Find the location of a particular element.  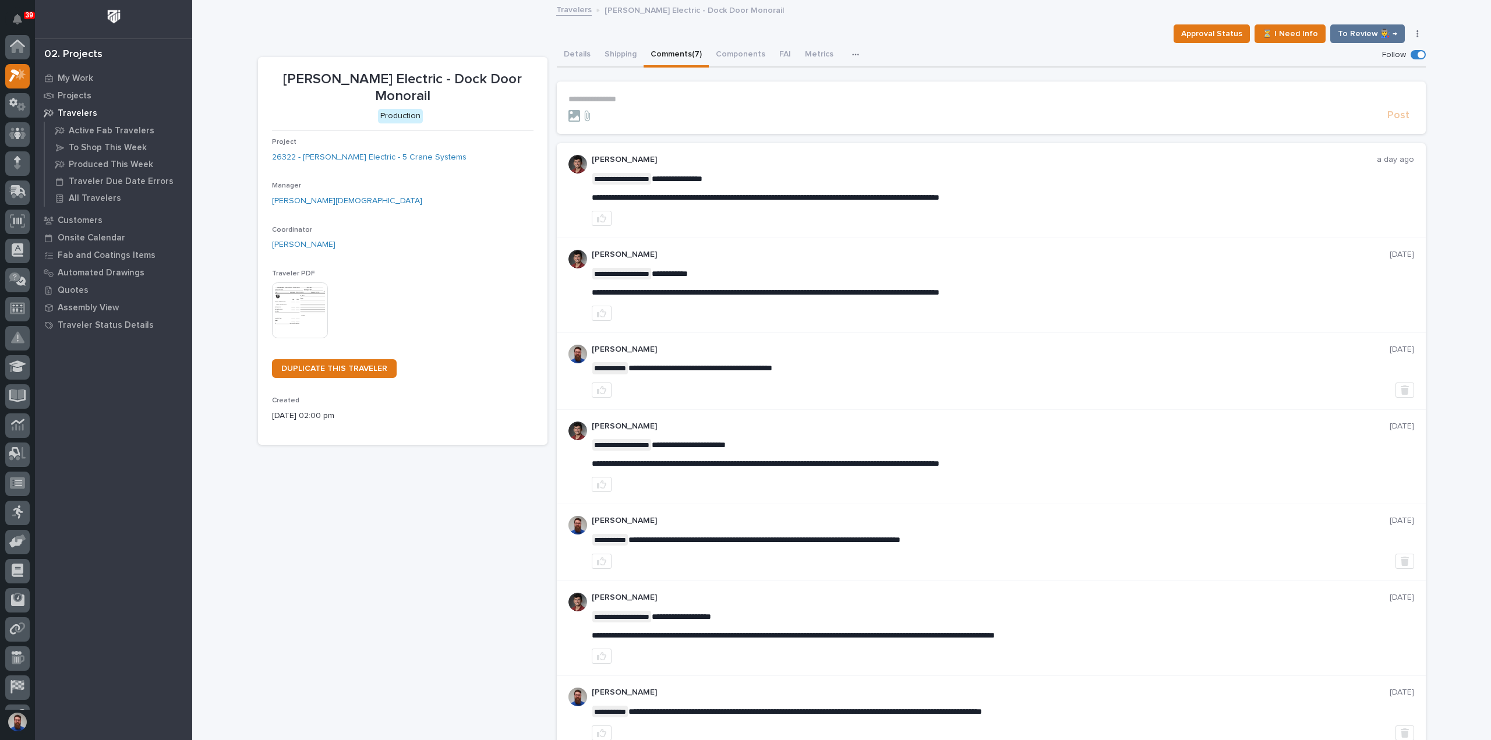

p: All Travelers is located at coordinates (95, 199).